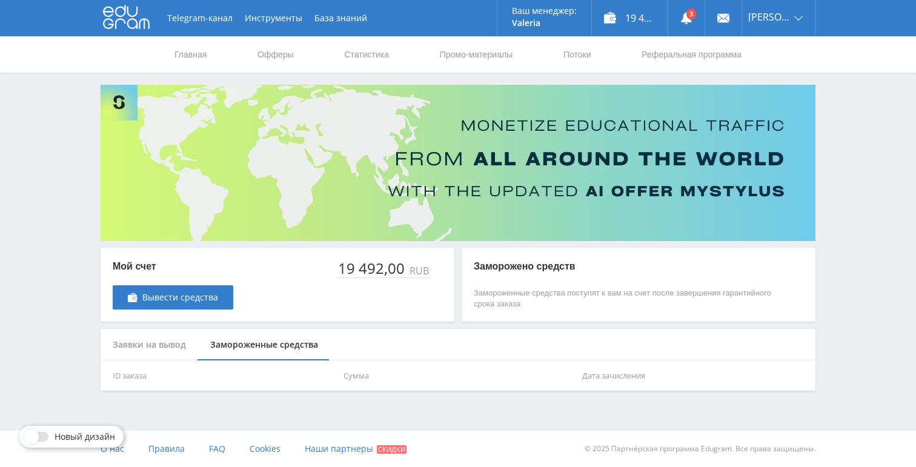  What do you see at coordinates (149, 345) in the screenshot?
I see `div: Заявки на вывод` at bounding box center [149, 345].